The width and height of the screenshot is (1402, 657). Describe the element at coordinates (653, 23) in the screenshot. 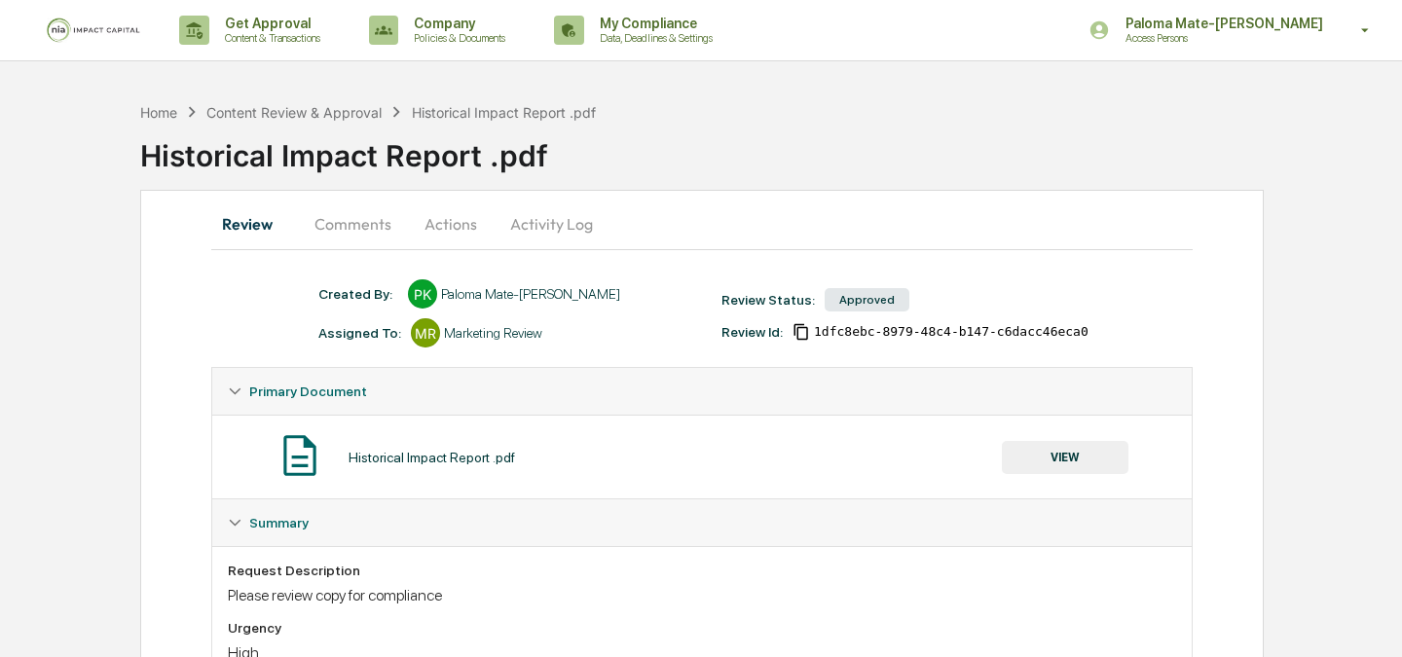

I see `p: My Compliance` at that location.